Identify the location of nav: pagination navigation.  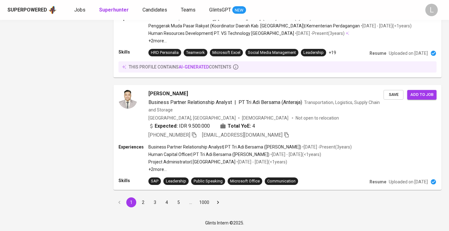
(169, 202).